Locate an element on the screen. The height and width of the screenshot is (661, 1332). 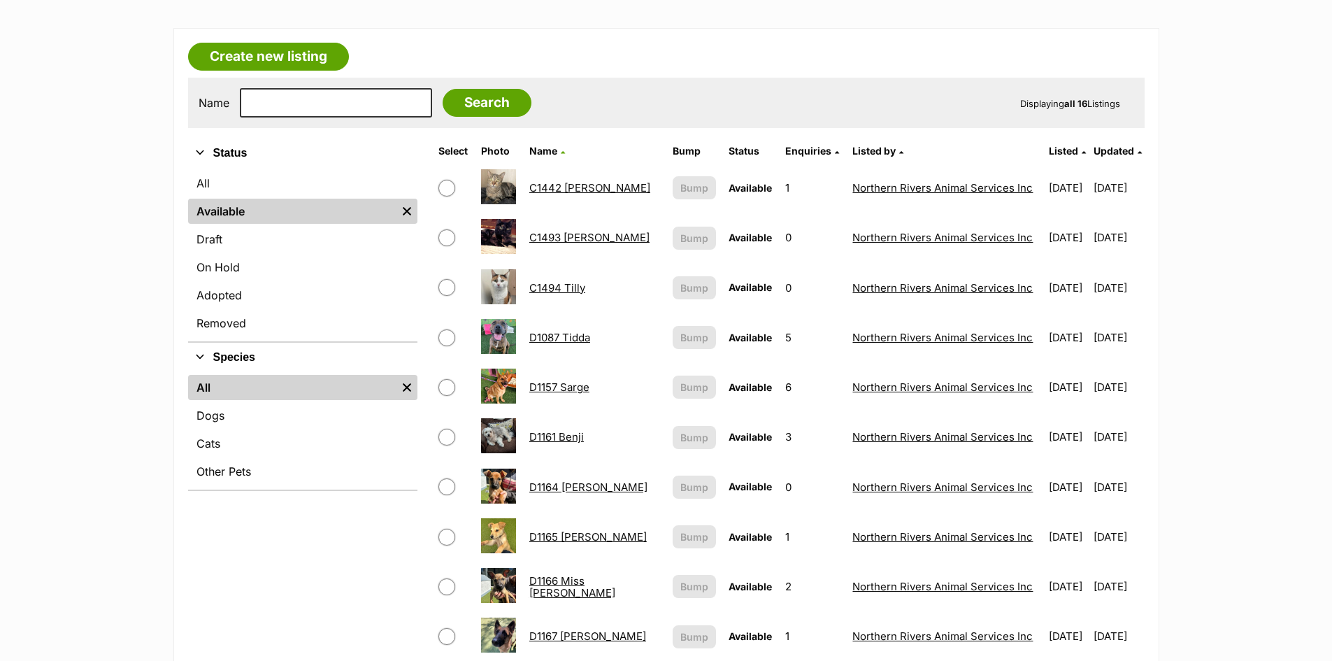
td: 6 is located at coordinates (813, 387).